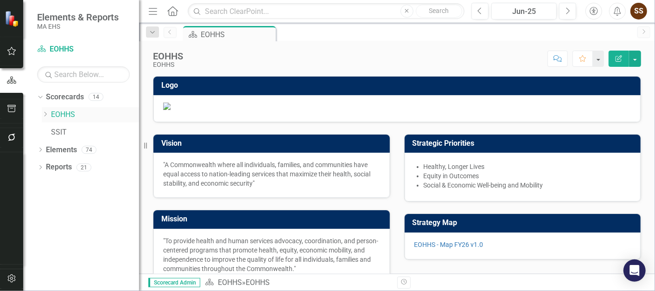 The image size is (655, 291). I want to click on h3: Mission, so click(273, 219).